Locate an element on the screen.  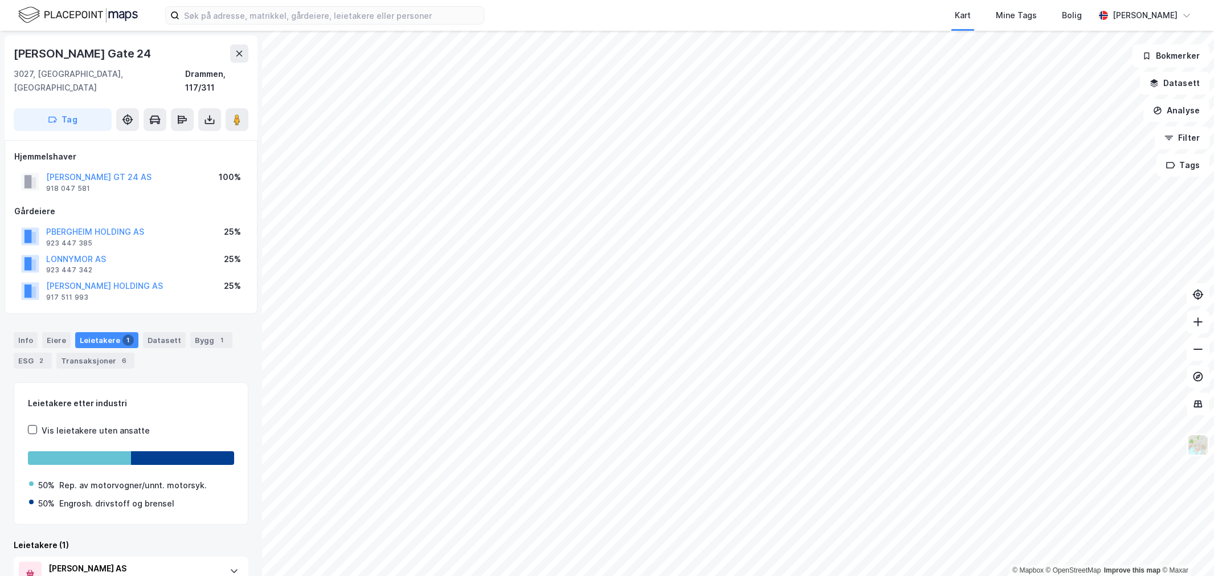
a: OpenStreetMap is located at coordinates (1073, 570).